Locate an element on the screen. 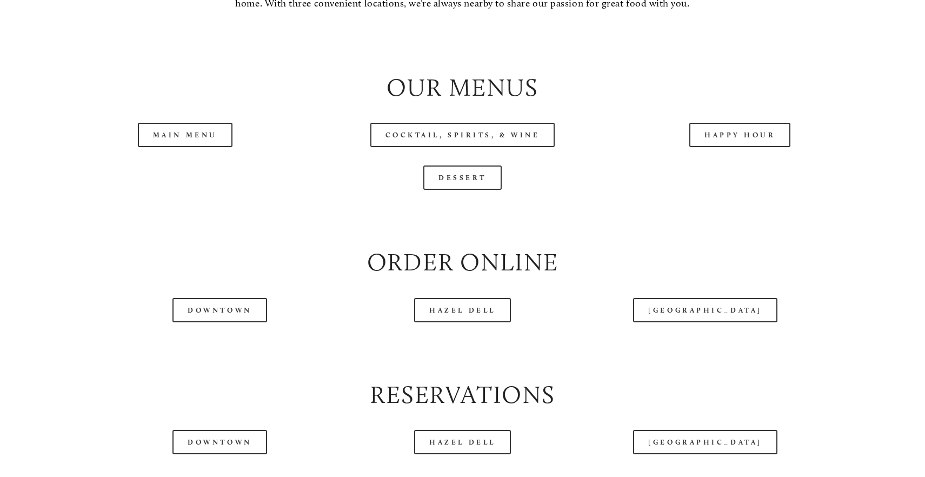 This screenshot has height=477, width=925. a: Main Menu is located at coordinates (185, 135).